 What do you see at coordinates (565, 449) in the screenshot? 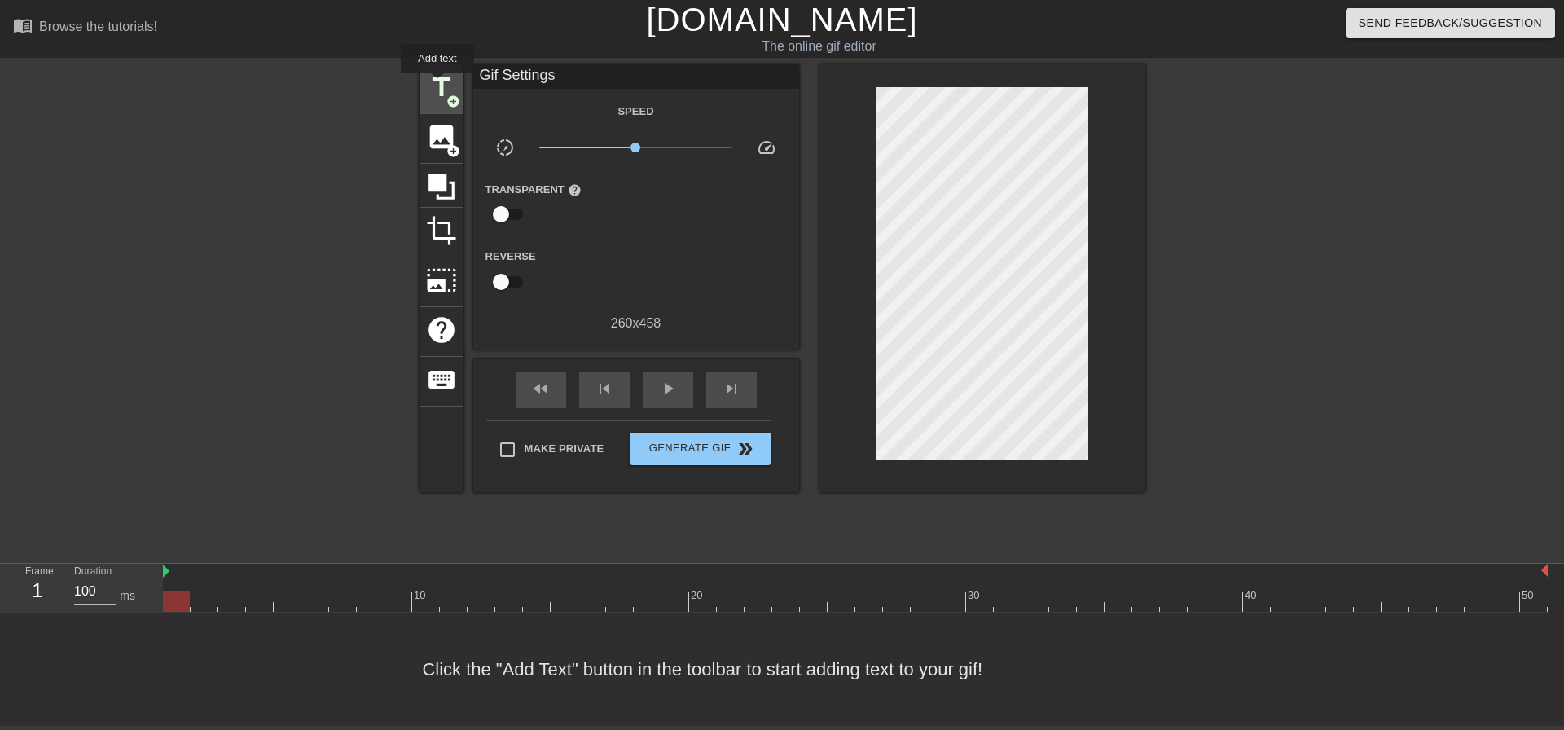
I see `span: Make Private` at bounding box center [565, 449].